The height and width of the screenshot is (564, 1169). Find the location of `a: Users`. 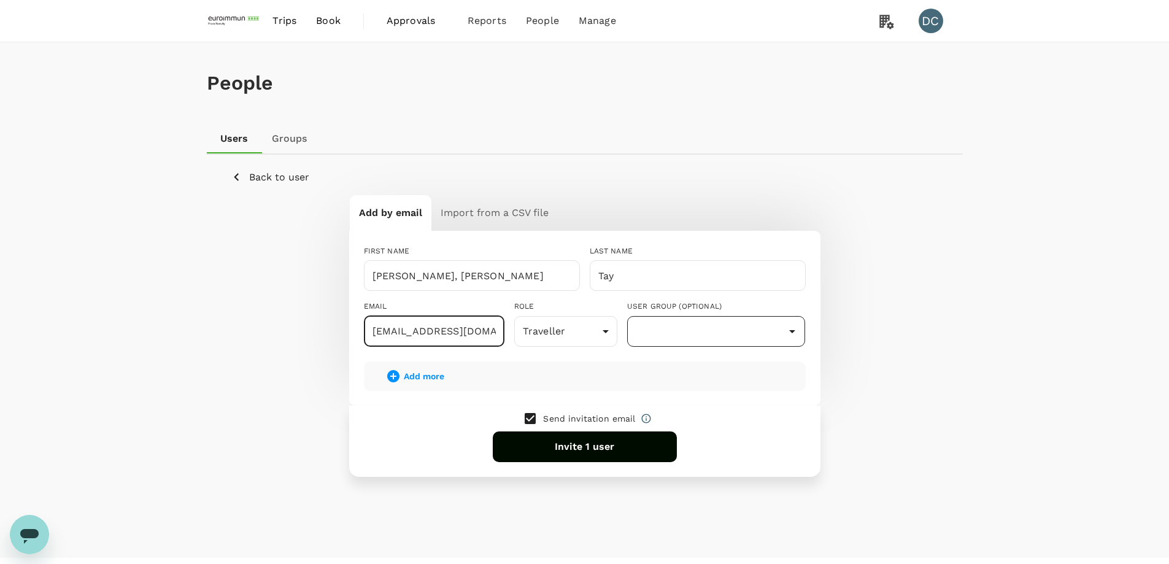

a: Users is located at coordinates (234, 139).